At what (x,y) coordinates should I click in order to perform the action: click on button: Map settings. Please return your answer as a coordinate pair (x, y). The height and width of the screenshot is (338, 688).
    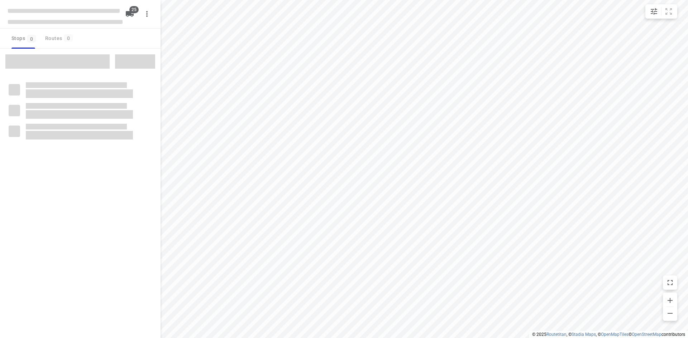
    Looking at the image, I should click on (654, 11).